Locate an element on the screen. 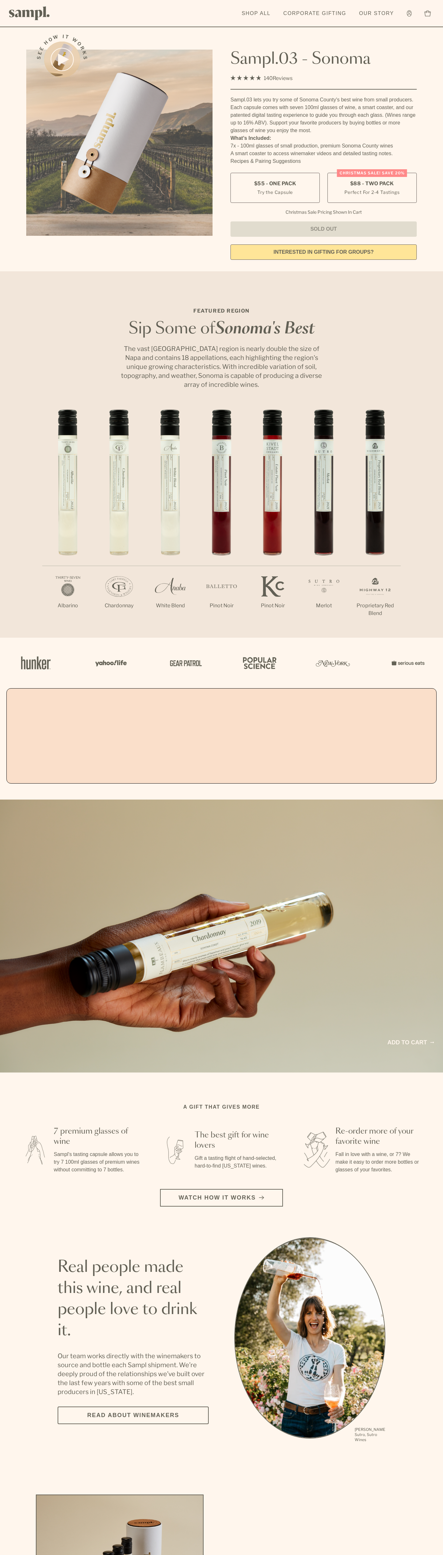 The image size is (443, 1555). li: 5 / 7 is located at coordinates (273, 520).